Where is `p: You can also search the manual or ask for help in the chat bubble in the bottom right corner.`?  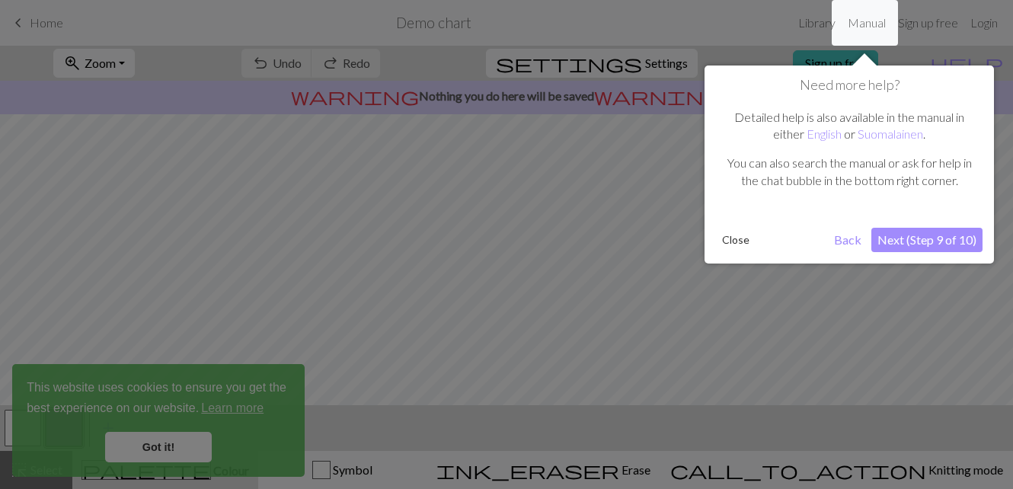 p: You can also search the manual or ask for help in the chat bubble in the bottom right corner. is located at coordinates (849, 171).